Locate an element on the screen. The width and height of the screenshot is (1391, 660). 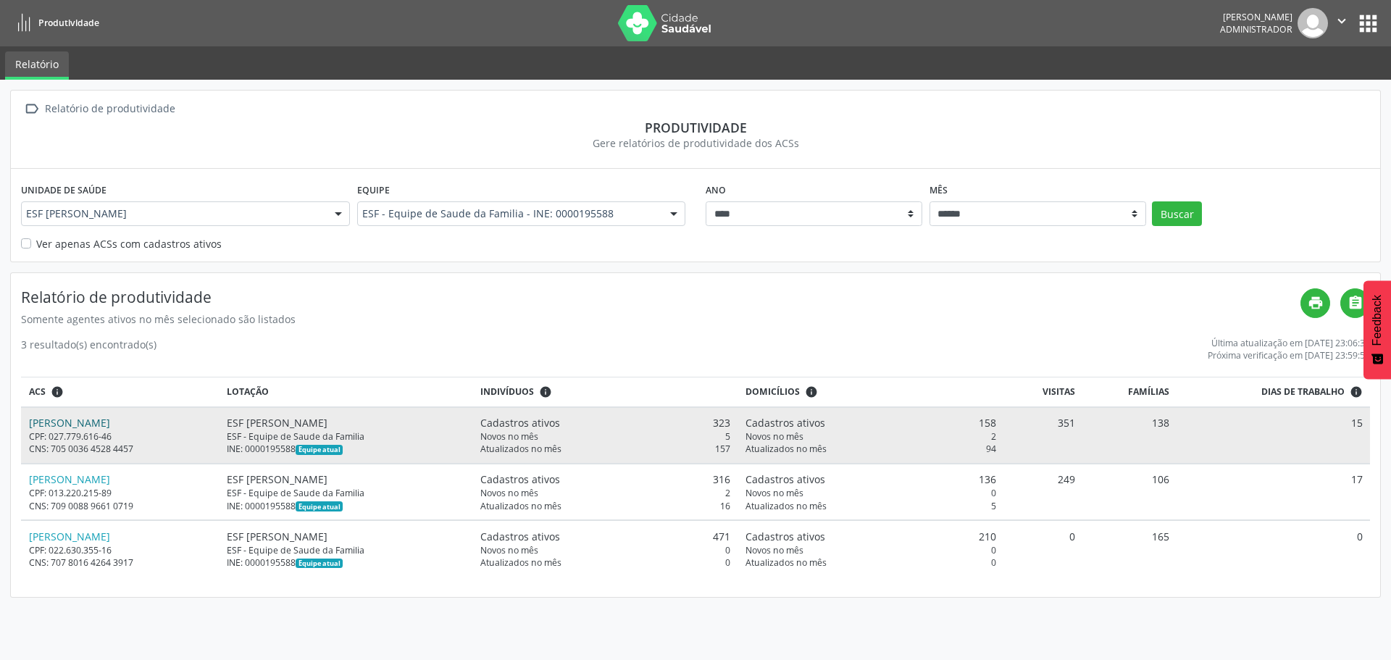
div: Somente agentes ativos no mês selecionado são listados is located at coordinates (661, 319).